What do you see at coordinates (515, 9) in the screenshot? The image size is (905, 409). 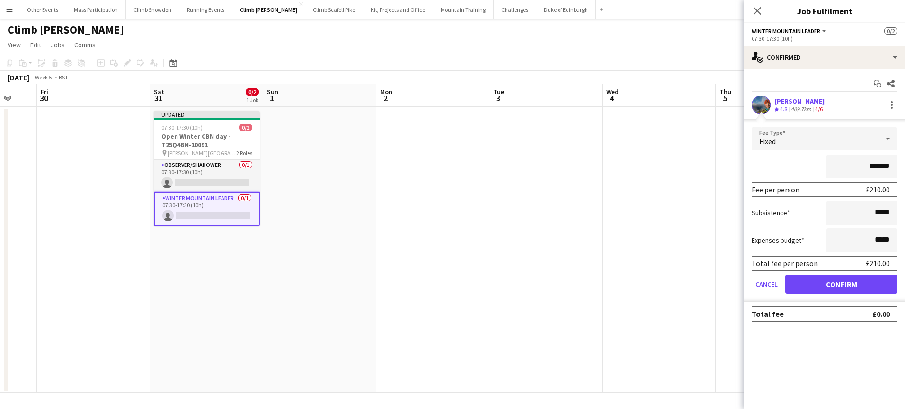 I see `button: Challenges` at bounding box center [515, 9].